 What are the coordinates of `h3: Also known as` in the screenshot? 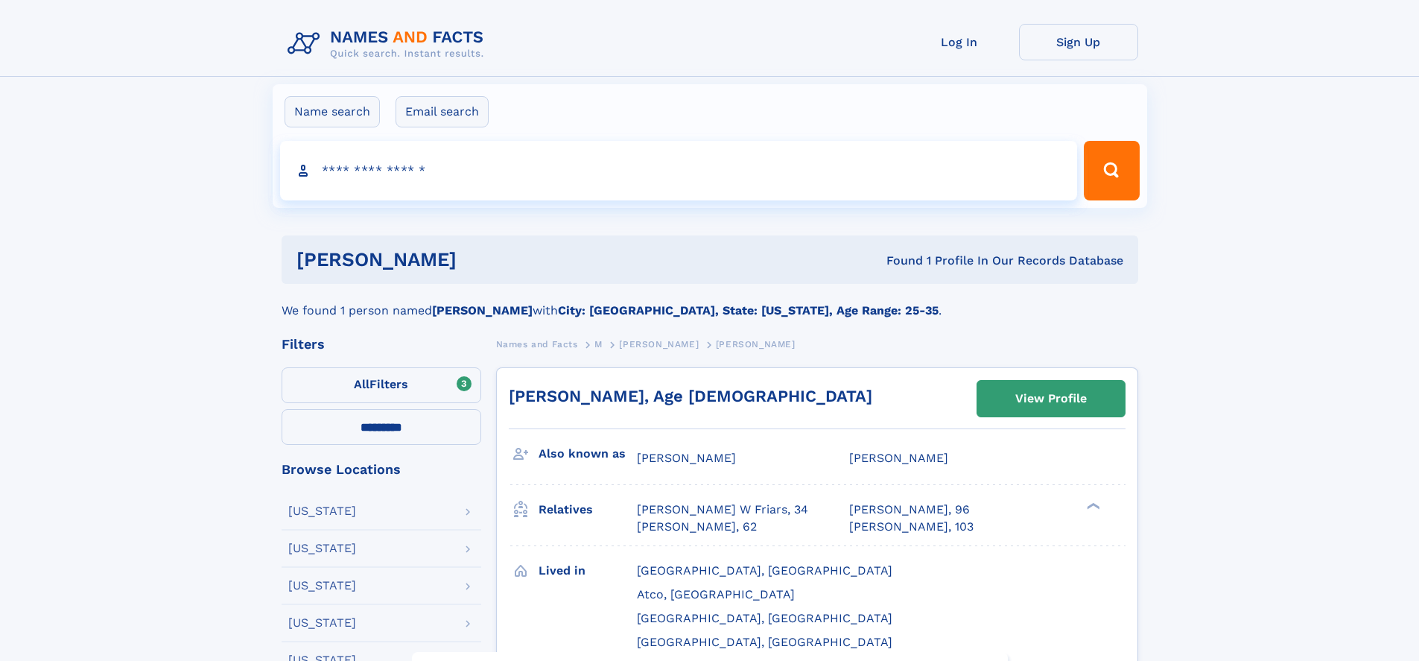 It's located at (588, 454).